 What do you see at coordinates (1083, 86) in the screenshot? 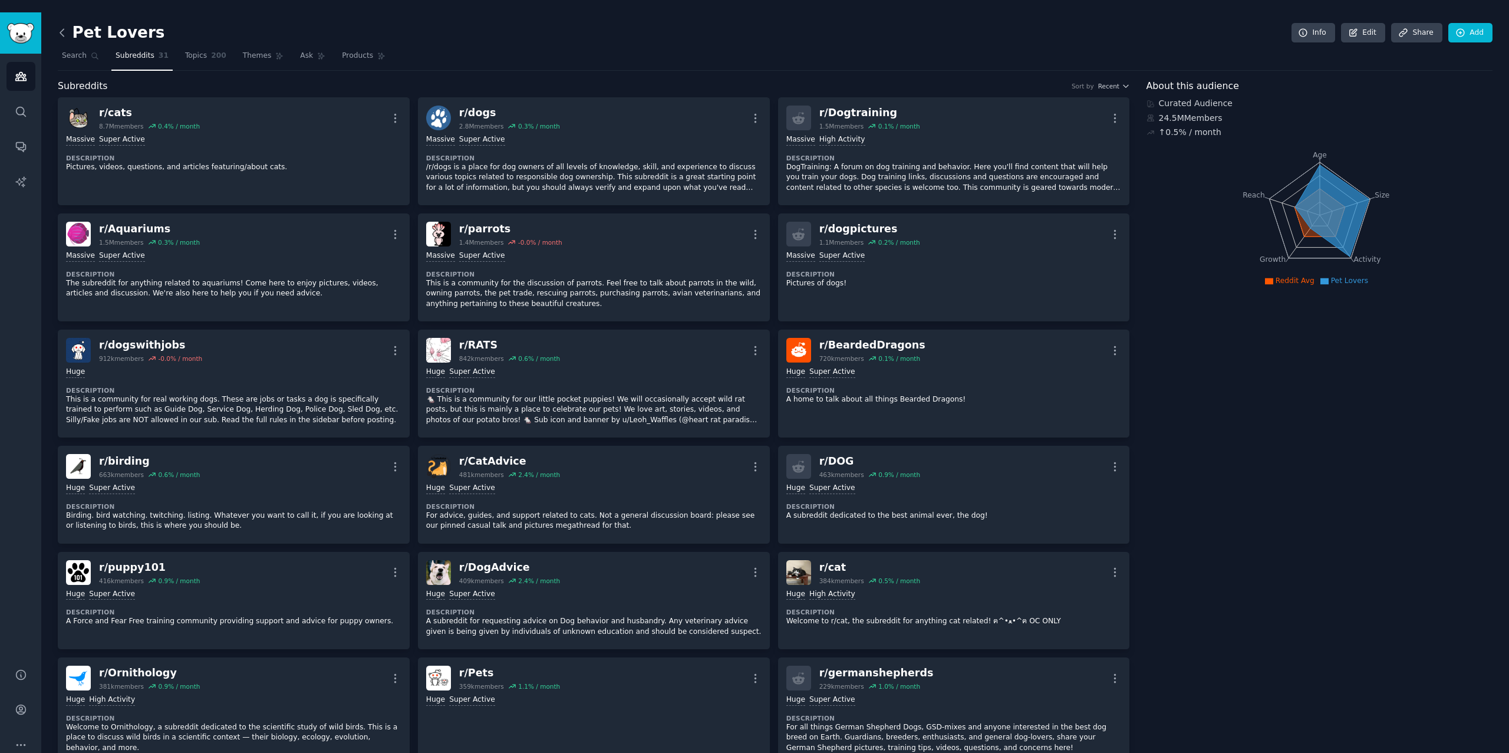
I see `div: Sort by` at bounding box center [1083, 86].